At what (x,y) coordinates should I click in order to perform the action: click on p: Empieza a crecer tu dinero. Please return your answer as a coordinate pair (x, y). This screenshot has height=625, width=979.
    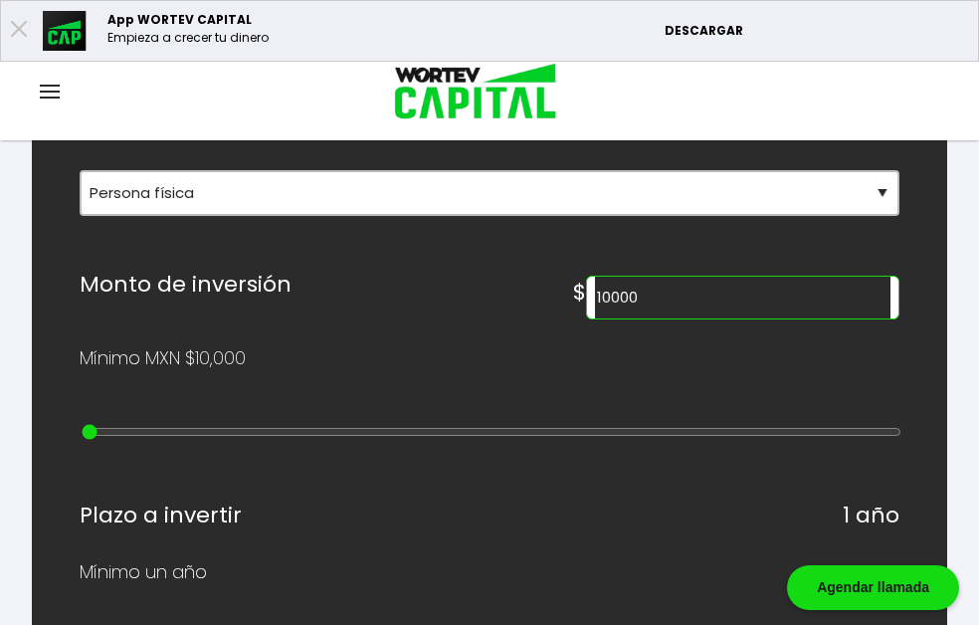
    Looking at the image, I should click on (188, 38).